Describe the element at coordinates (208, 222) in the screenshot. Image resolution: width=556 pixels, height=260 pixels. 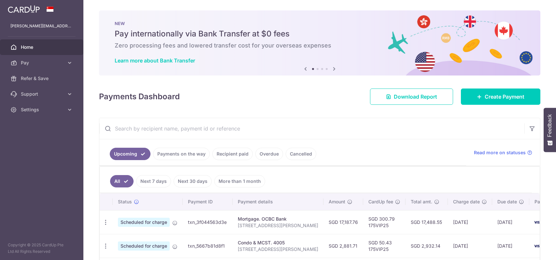
I see `td: txn_3f044563d3e` at that location.